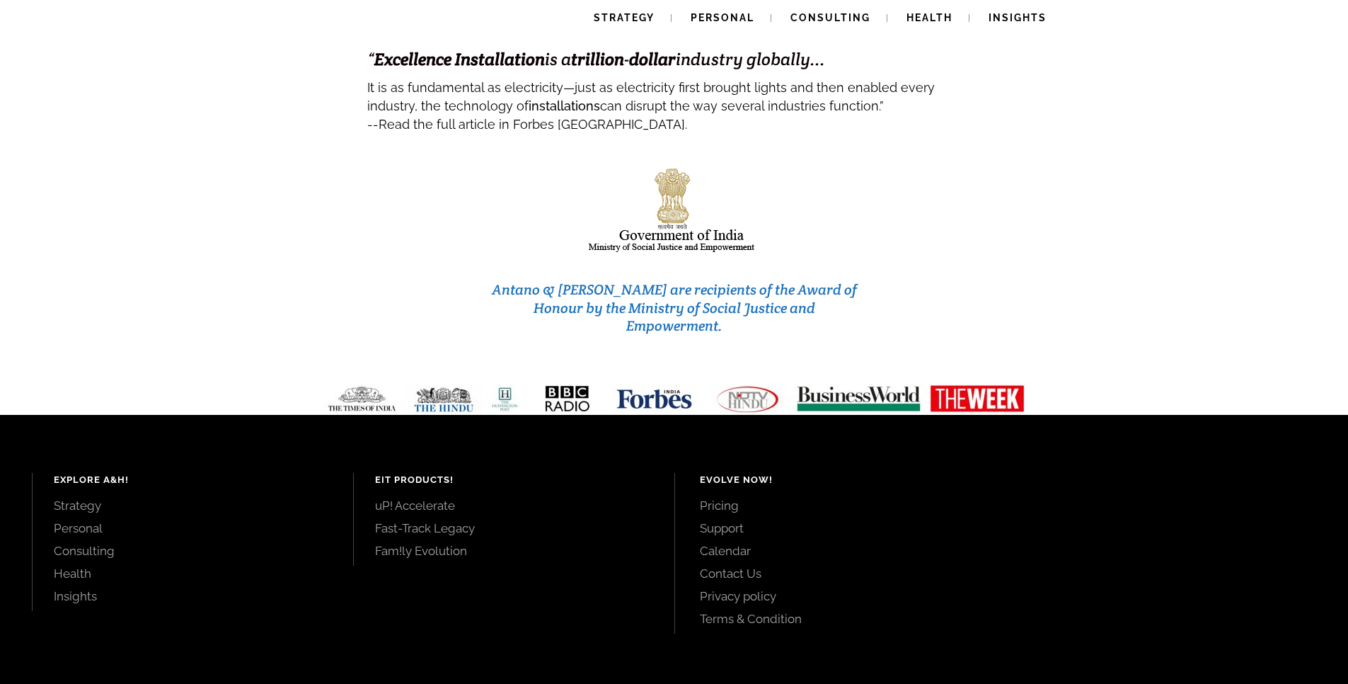  What do you see at coordinates (597, 59) in the screenshot?
I see `strong: trillion` at bounding box center [597, 59].